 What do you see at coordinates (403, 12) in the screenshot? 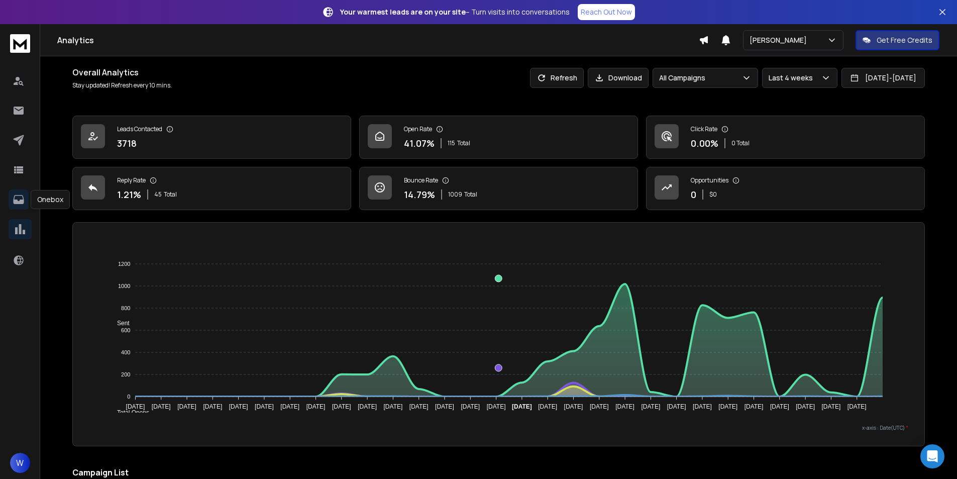
I see `strong: Your warmest leads are on your site` at bounding box center [403, 12].